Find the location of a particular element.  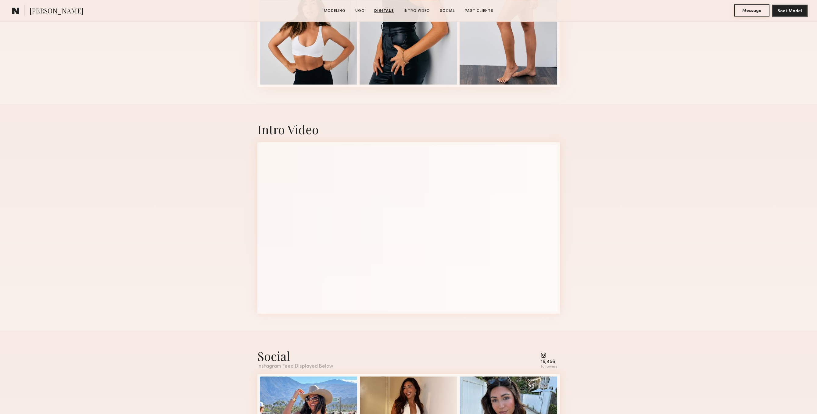

div: Social is located at coordinates (295, 355).